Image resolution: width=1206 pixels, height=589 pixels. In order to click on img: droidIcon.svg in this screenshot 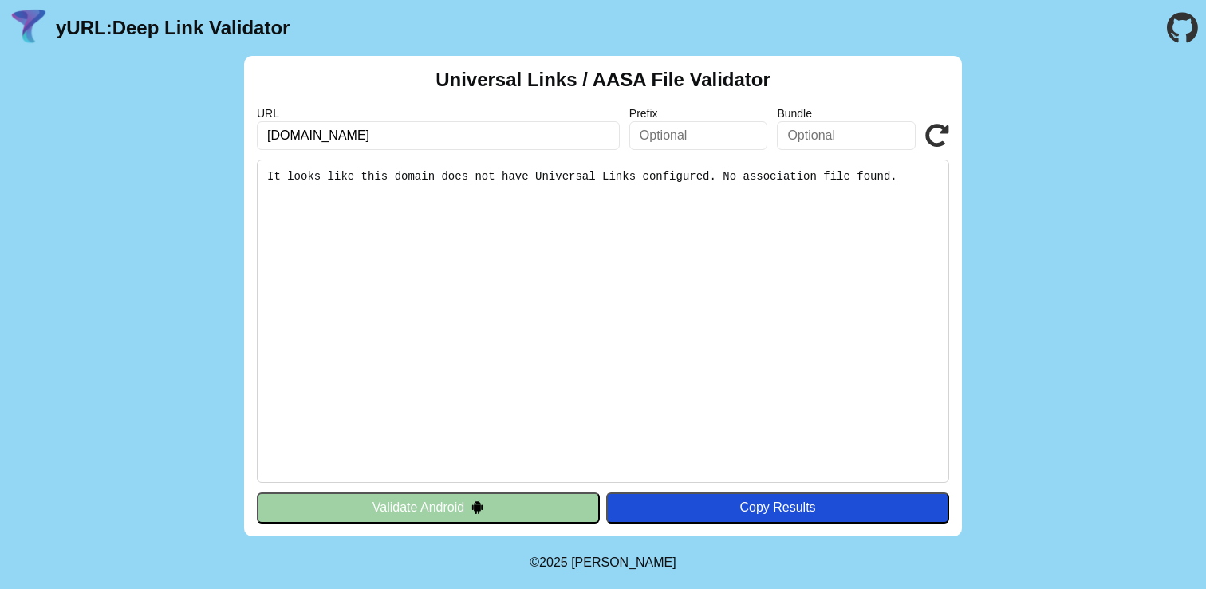, I will do `click(477, 507)`.